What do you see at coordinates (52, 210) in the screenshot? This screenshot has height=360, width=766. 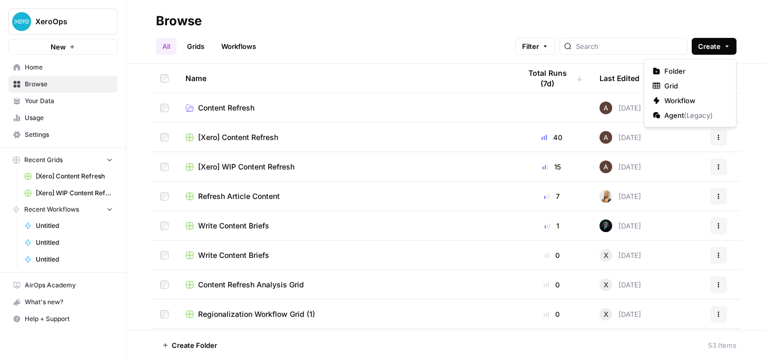 I see `span: Recent Workflows` at bounding box center [52, 210].